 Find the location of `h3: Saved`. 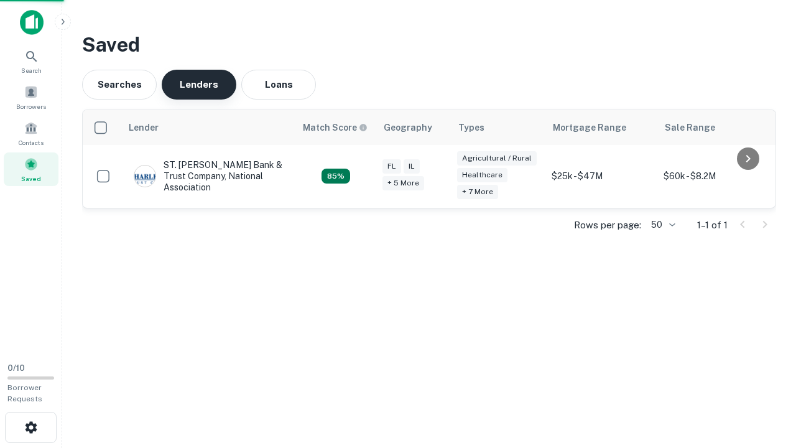

h3: Saved is located at coordinates (429, 45).